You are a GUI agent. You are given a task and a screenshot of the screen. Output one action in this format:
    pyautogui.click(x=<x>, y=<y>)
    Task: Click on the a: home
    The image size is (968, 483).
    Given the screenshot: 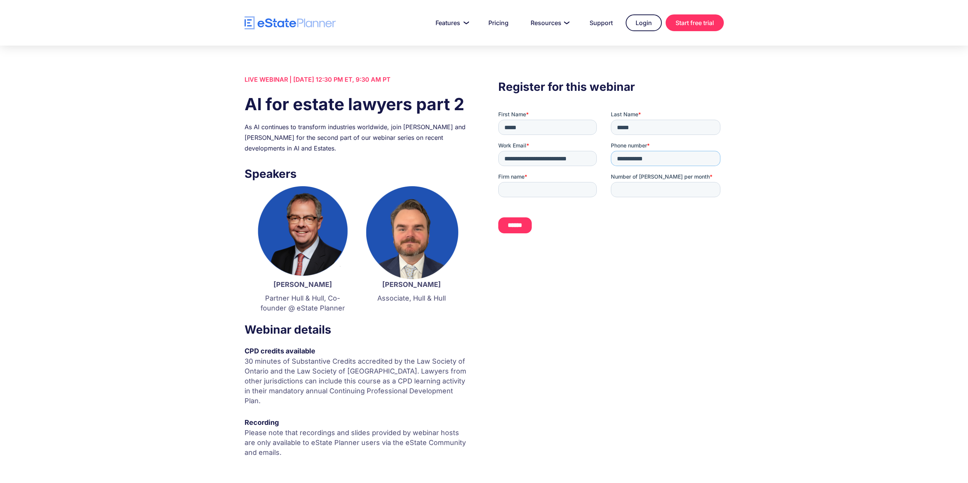 What is the action you would take?
    pyautogui.click(x=290, y=23)
    